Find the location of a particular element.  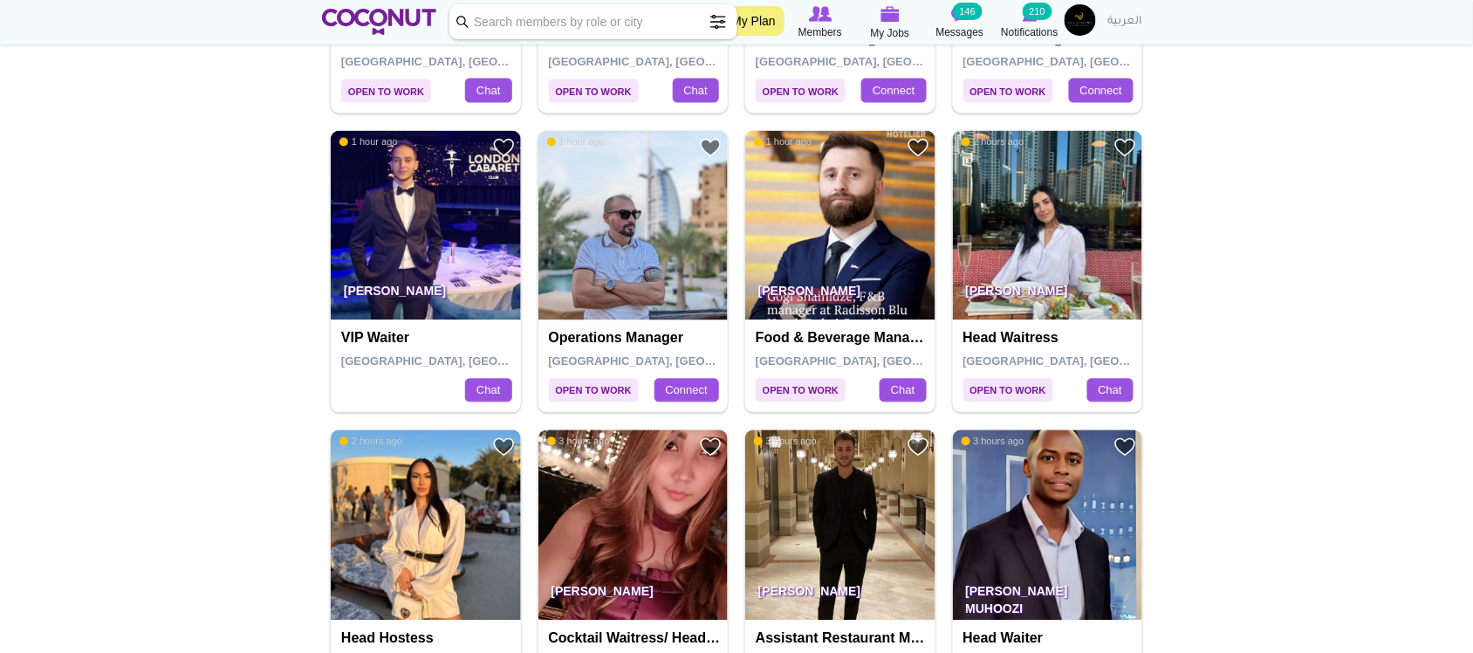

span: Members is located at coordinates (820, 32).